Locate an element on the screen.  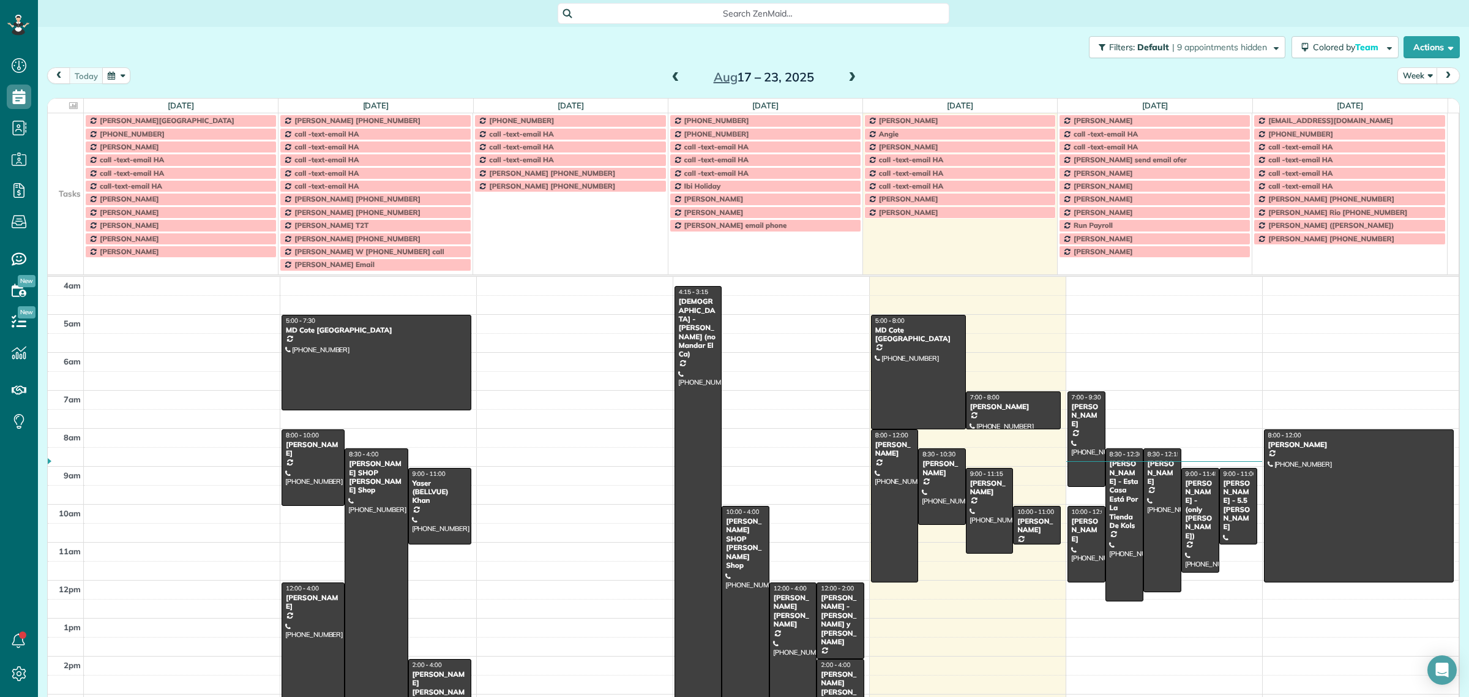
span: 8am is located at coordinates (72, 437).